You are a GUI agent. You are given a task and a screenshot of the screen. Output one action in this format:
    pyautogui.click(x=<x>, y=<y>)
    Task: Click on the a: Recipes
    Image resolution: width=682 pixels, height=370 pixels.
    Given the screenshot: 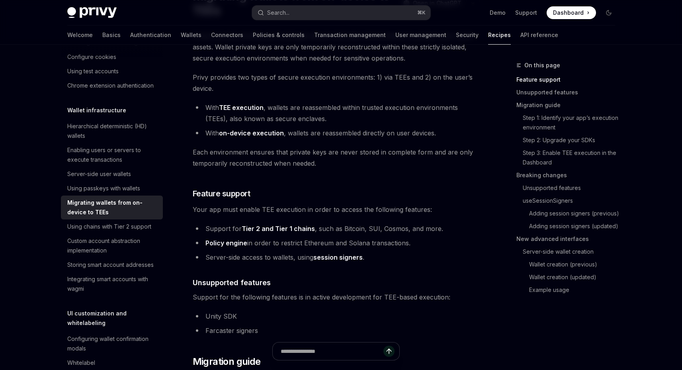 What is the action you would take?
    pyautogui.click(x=500, y=35)
    